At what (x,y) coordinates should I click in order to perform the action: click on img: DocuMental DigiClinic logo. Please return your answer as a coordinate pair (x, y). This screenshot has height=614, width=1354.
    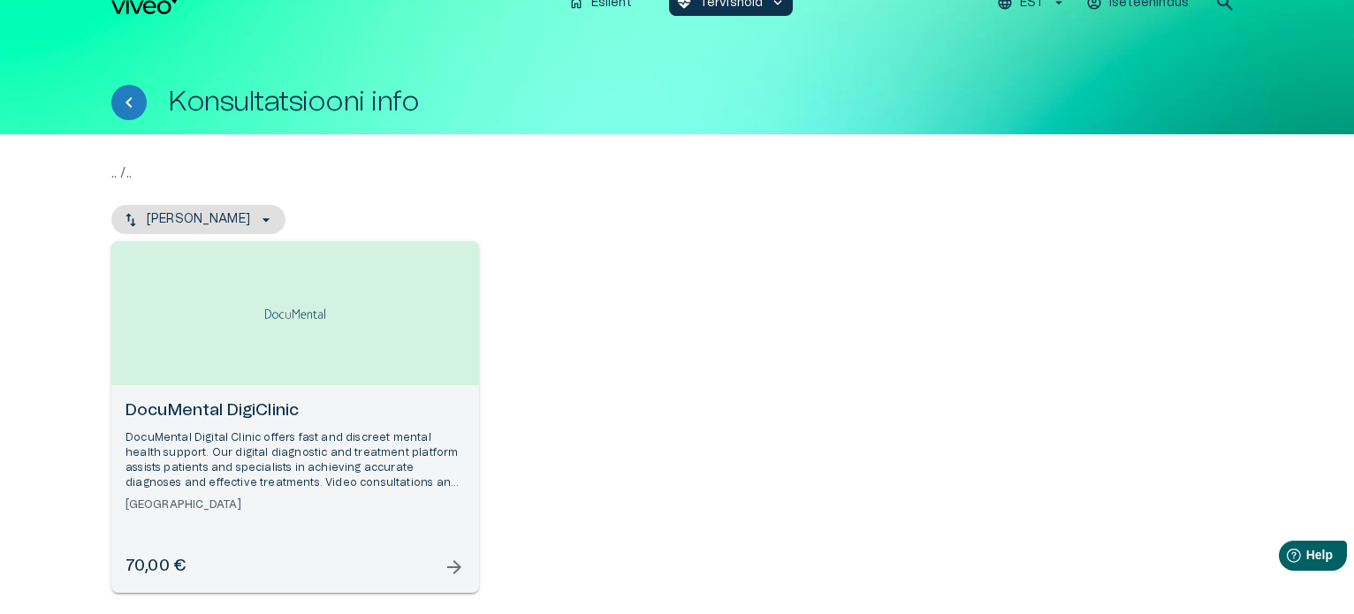
    Looking at the image, I should click on (295, 314).